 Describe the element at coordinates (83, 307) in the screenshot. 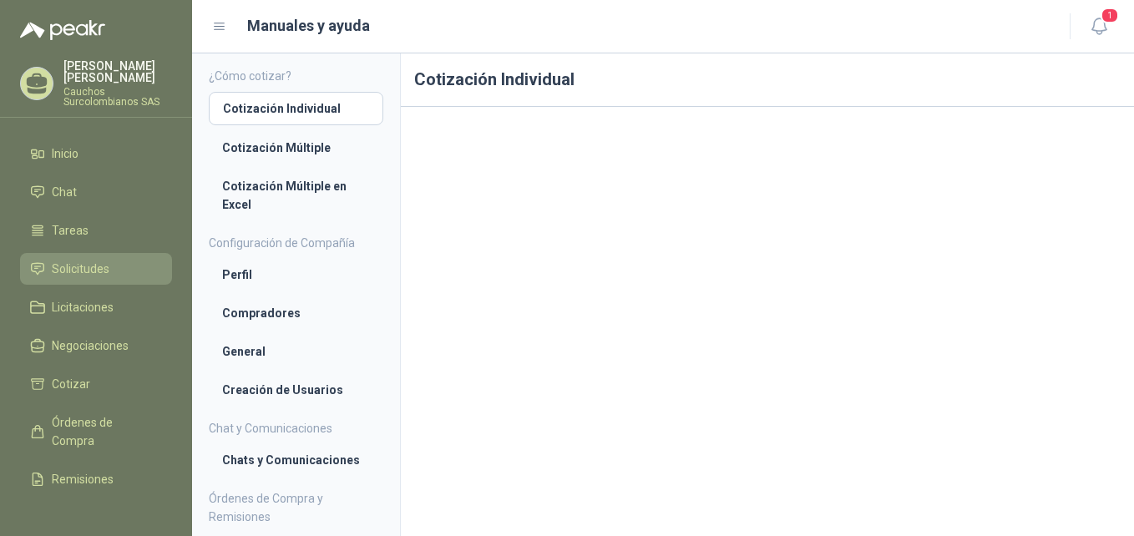

I see `span: Licitaciones` at that location.